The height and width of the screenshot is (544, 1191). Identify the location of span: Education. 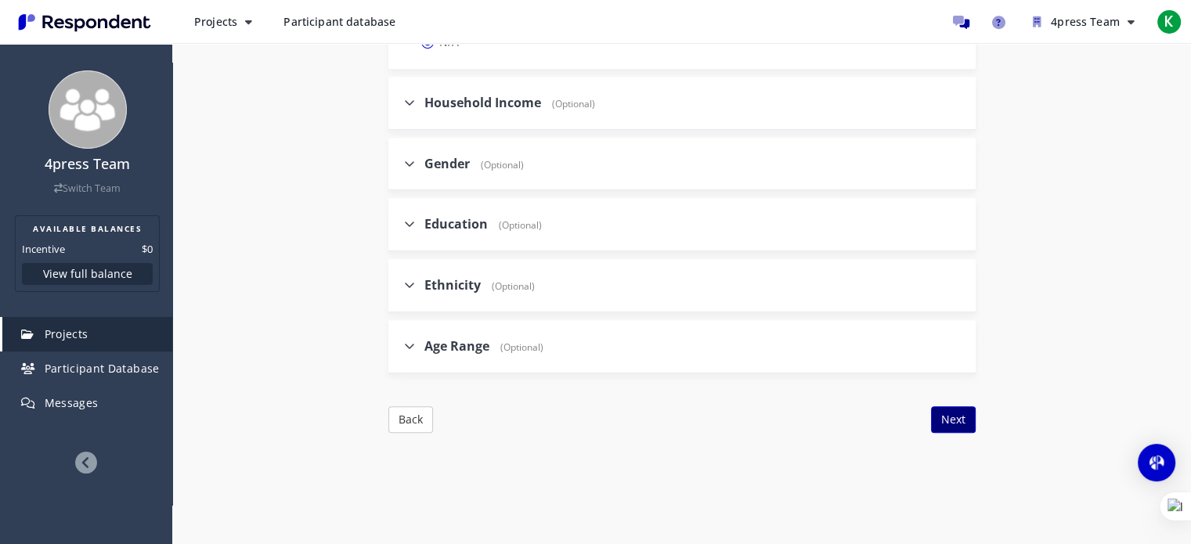
(456, 224).